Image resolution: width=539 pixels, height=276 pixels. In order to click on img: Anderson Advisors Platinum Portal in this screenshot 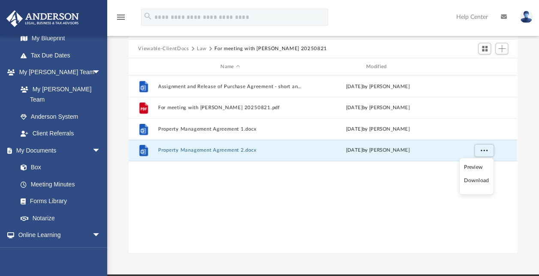, I will do `click(42, 18)`.